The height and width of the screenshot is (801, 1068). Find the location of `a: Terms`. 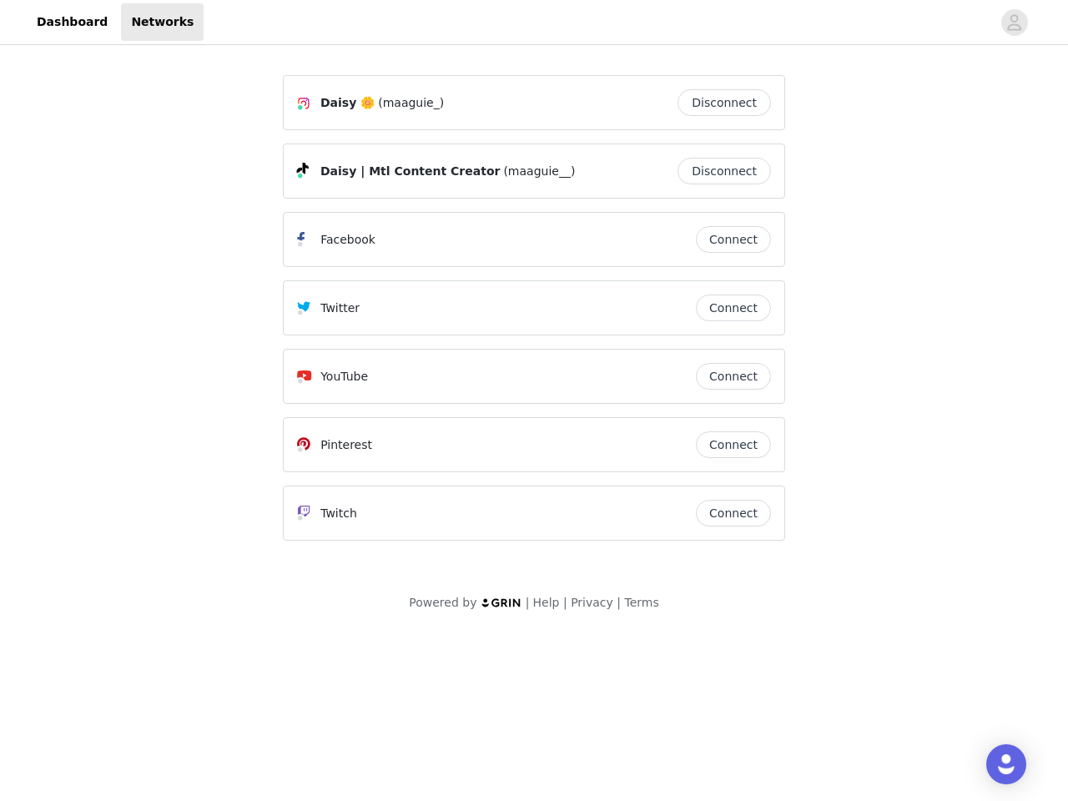

a: Terms is located at coordinates (641, 602).